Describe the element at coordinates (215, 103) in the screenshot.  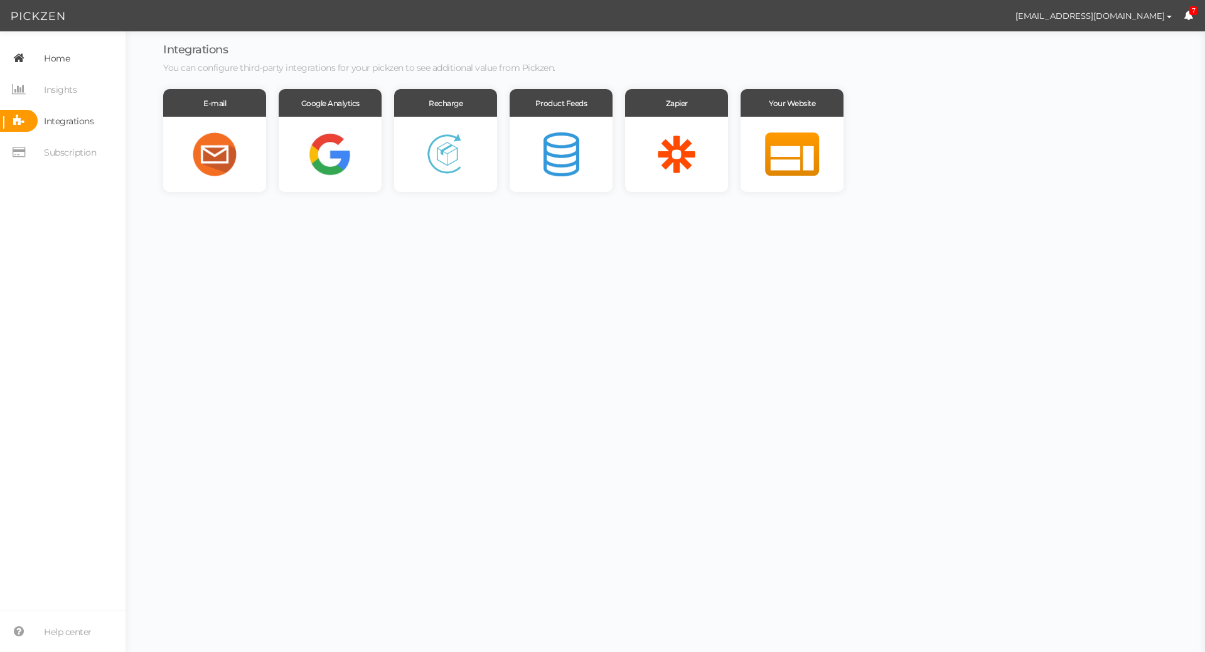
I see `div: E-mail` at that location.